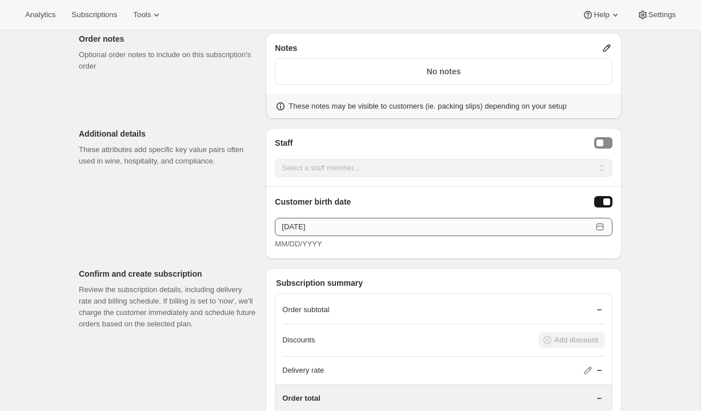  I want to click on span: Notes, so click(286, 48).